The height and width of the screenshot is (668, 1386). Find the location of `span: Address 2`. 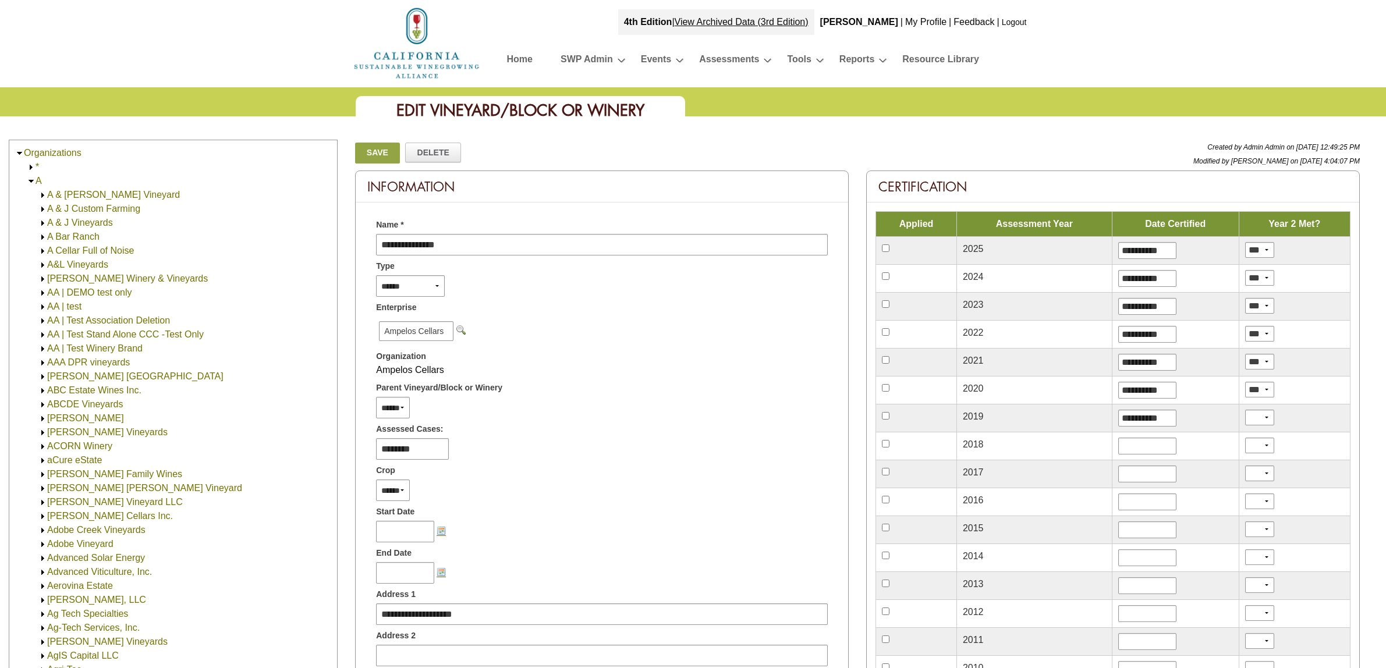

span: Address 2 is located at coordinates (396, 636).